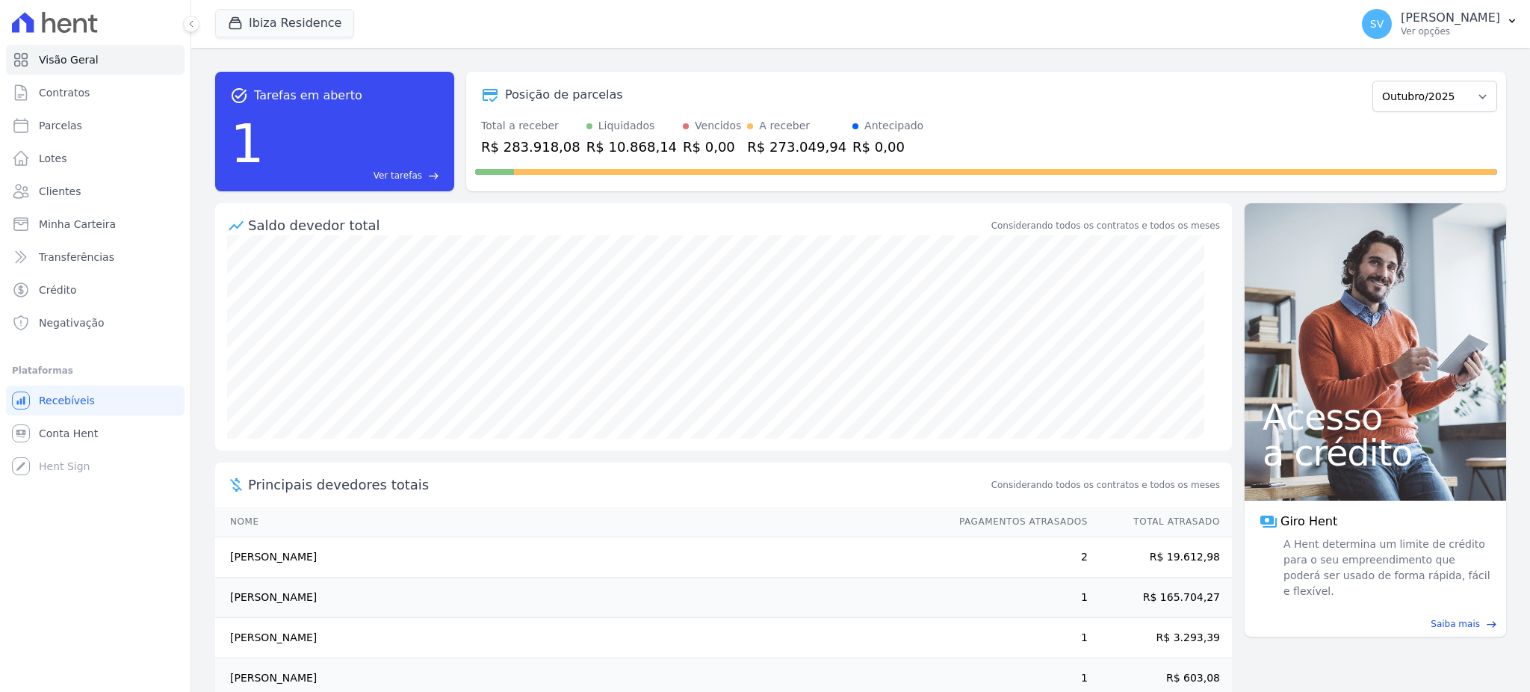  What do you see at coordinates (1450, 31) in the screenshot?
I see `p: Ver opções` at bounding box center [1450, 31].